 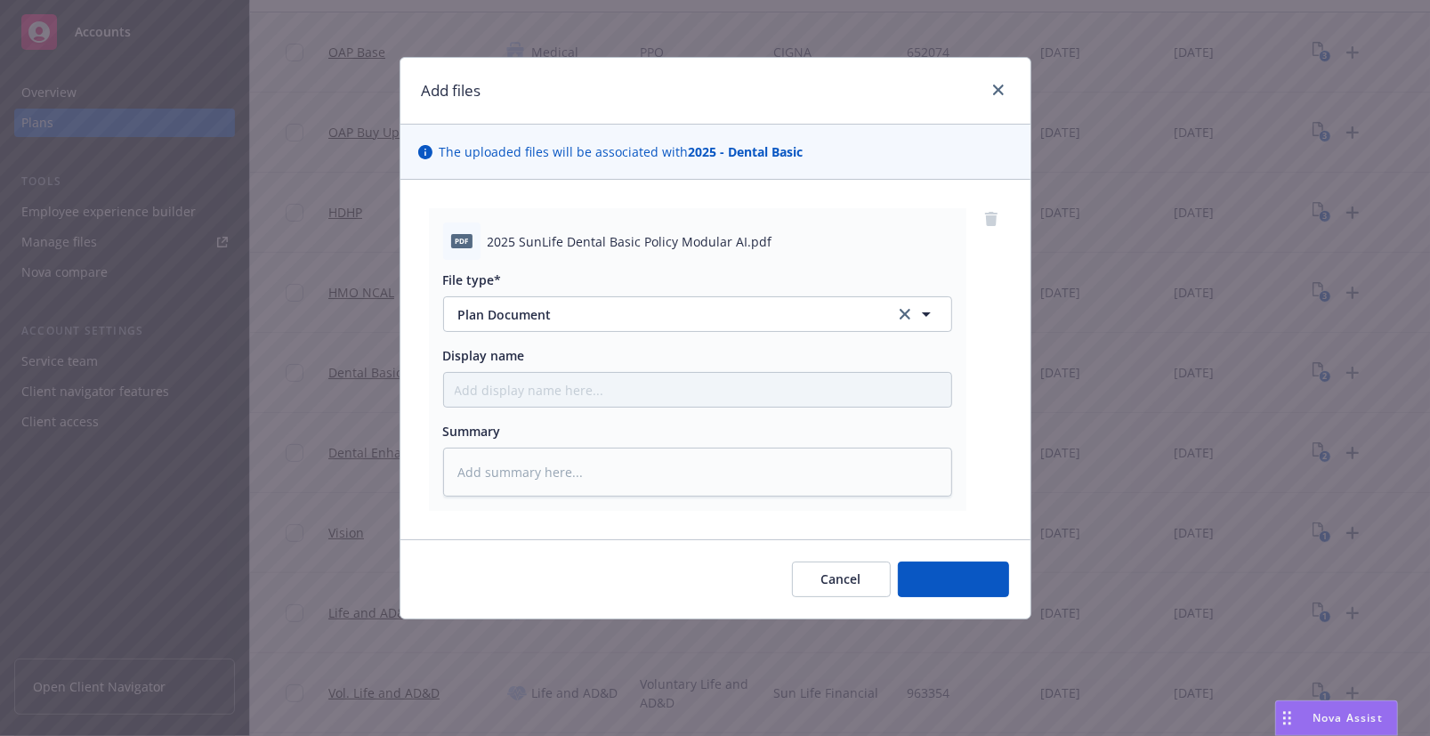 What do you see at coordinates (1348, 717) in the screenshot?
I see `span: Nova Assist` at bounding box center [1348, 717].